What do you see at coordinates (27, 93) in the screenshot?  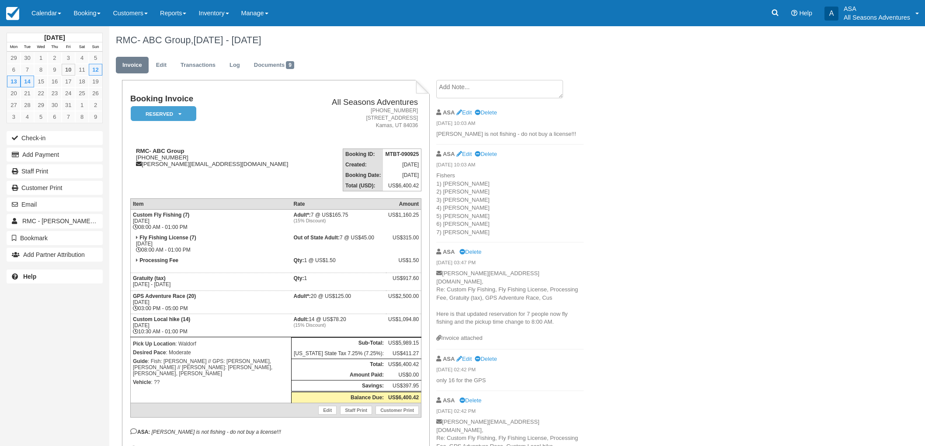 I see `a: 21` at bounding box center [27, 93].